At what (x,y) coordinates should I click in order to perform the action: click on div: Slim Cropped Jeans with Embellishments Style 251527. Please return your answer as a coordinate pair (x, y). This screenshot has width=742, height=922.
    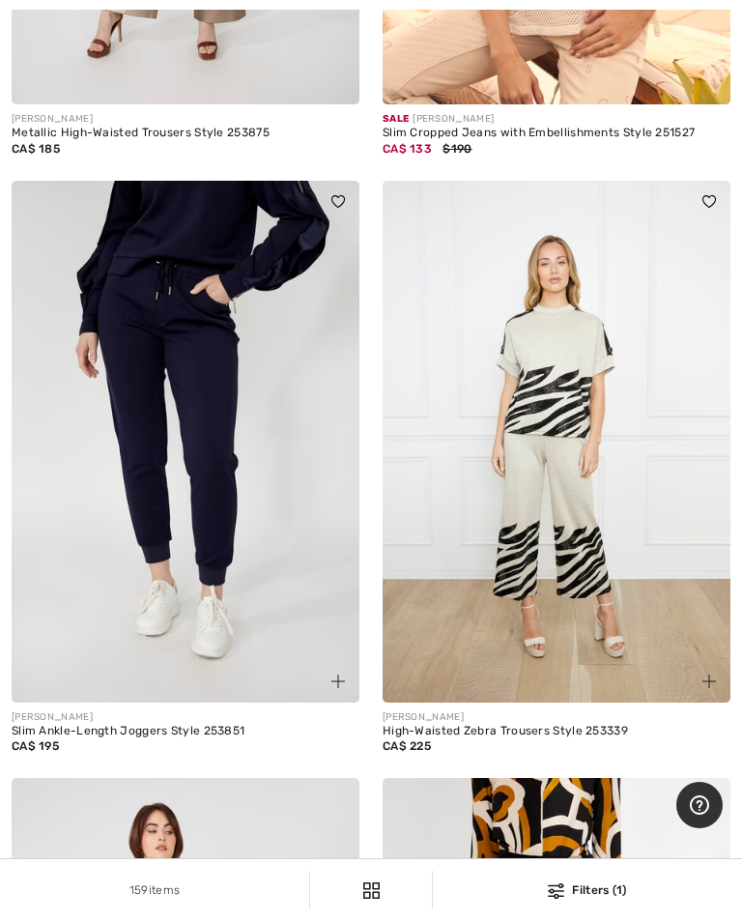
    Looking at the image, I should click on (556, 133).